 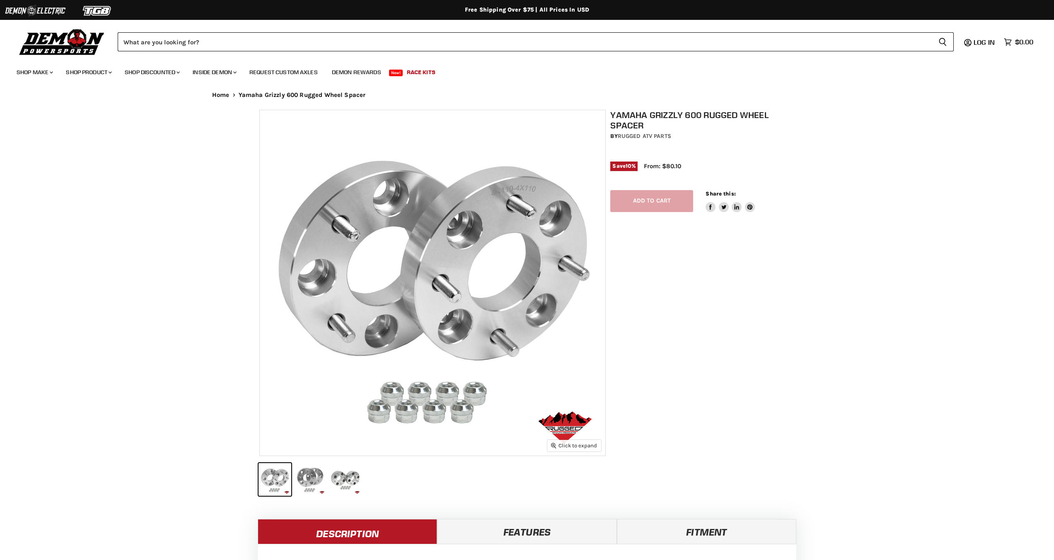 I want to click on span: Save %, so click(x=624, y=166).